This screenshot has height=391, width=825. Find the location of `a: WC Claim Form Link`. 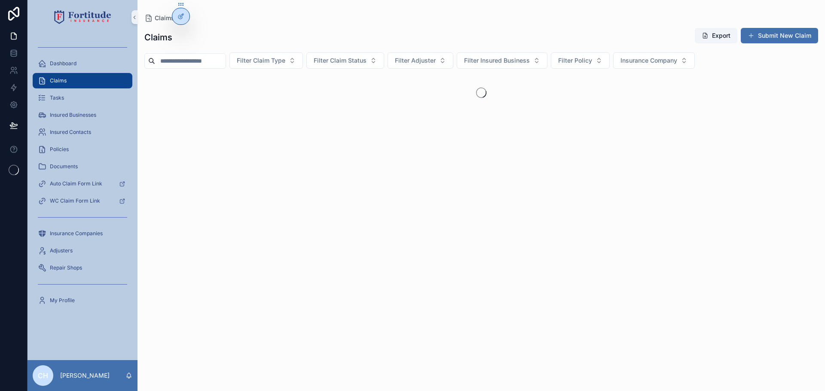

a: WC Claim Form Link is located at coordinates (83, 201).